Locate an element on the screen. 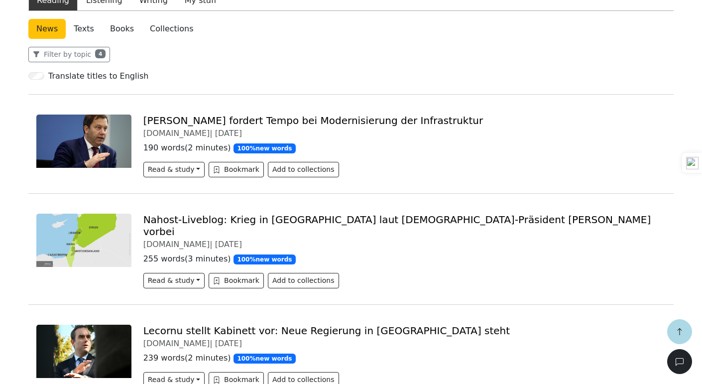 Image resolution: width=702 pixels, height=384 pixels. a: Texts is located at coordinates (84, 29).